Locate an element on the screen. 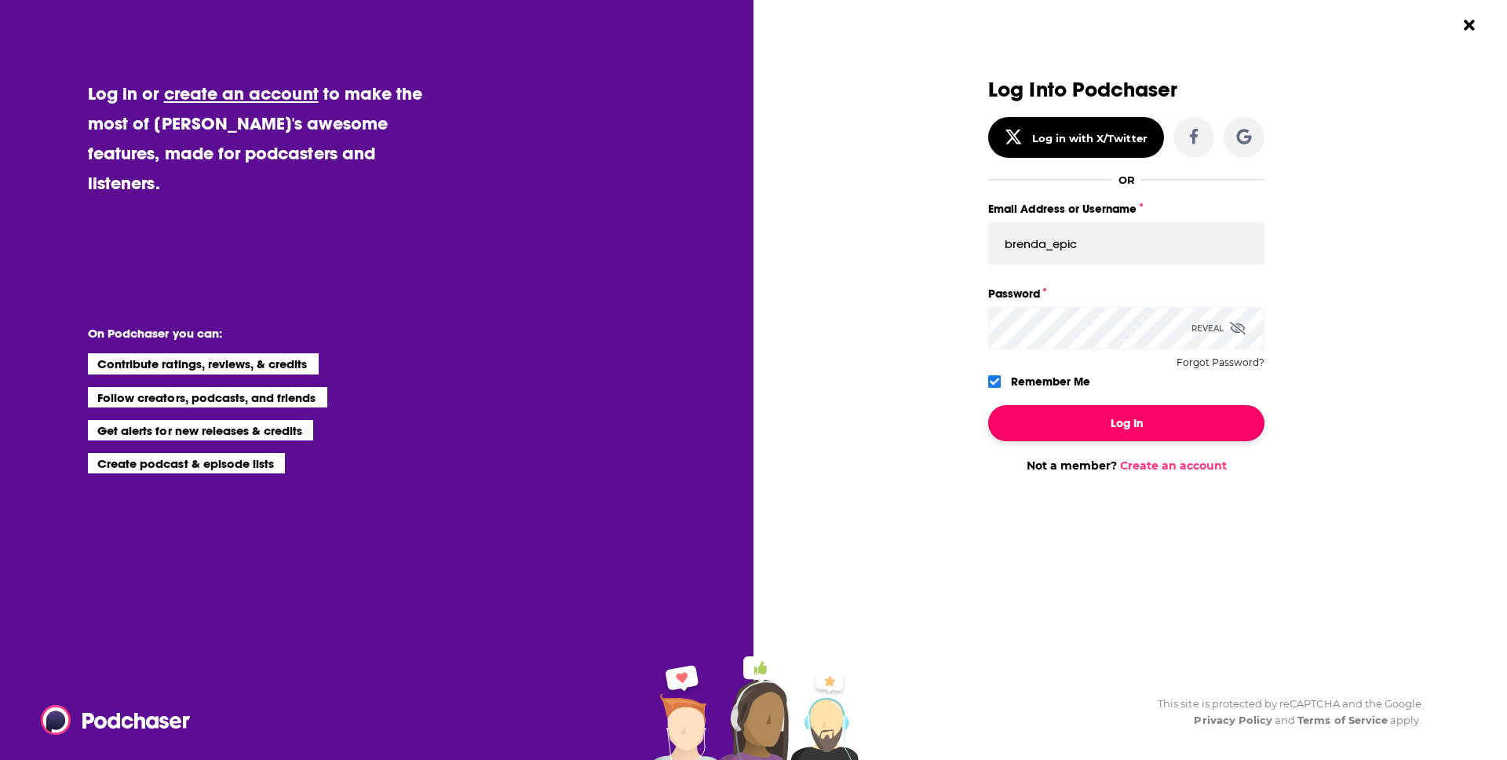 The width and height of the screenshot is (1507, 760). img: Podchaser - Follow, Share and Rate Podcasts is located at coordinates (116, 720).